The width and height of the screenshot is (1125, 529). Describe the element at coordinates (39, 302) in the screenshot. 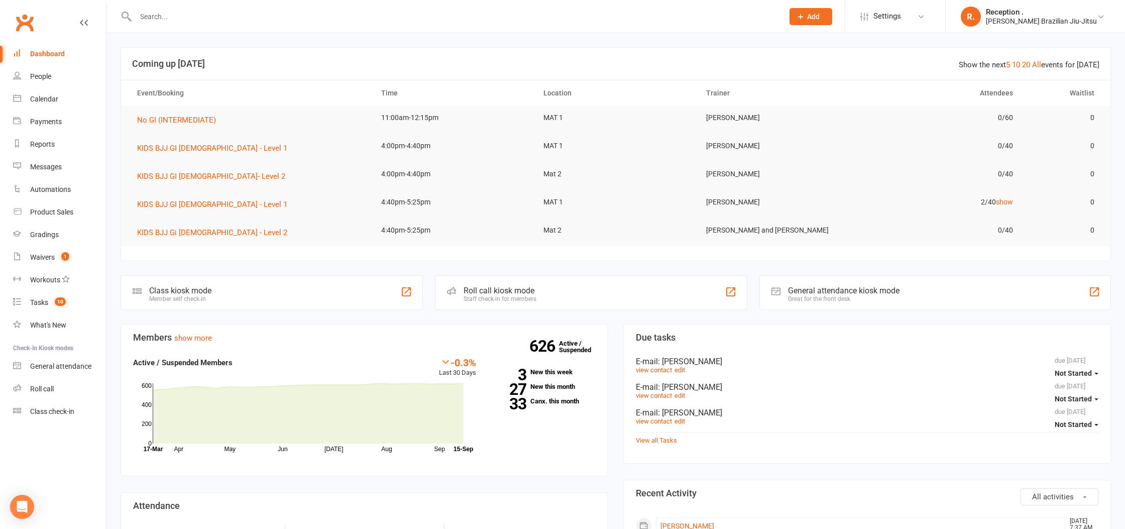

I see `div: Tasks` at that location.